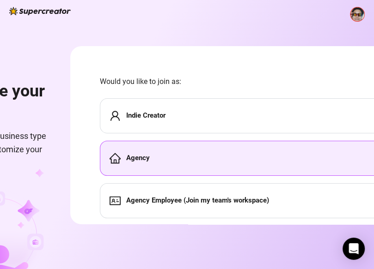 The image size is (374, 269). I want to click on span: user, so click(115, 116).